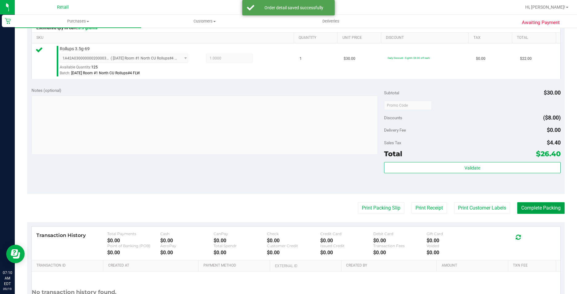 The height and width of the screenshot is (294, 577). Describe the element at coordinates (474, 266) in the screenshot. I see `a: Amount` at that location.